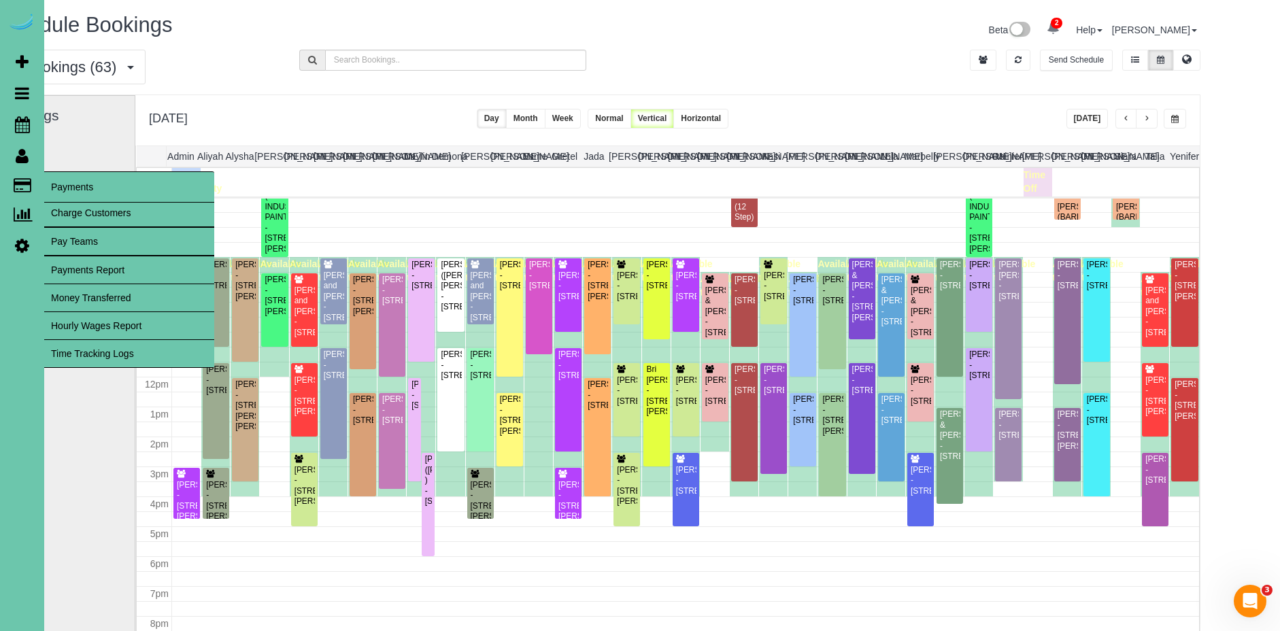 Image resolution: width=1280 pixels, height=631 pixels. What do you see at coordinates (159, 564) in the screenshot?
I see `span: 6pm` at bounding box center [159, 564].